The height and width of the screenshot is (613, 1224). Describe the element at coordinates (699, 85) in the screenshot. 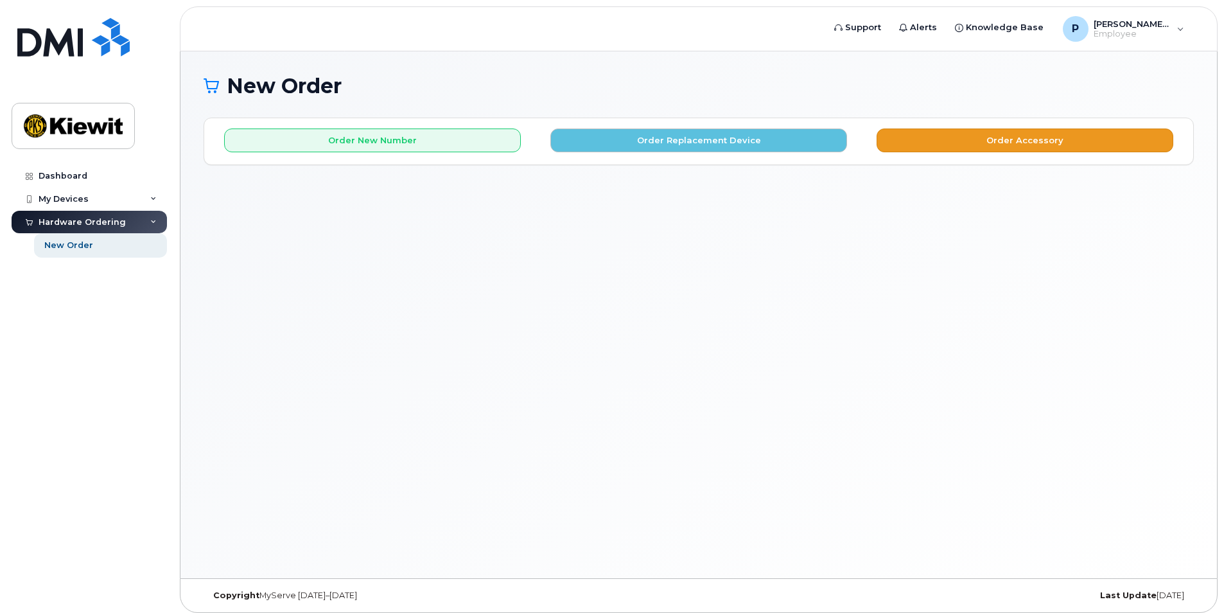

I see `h1: New Order` at that location.